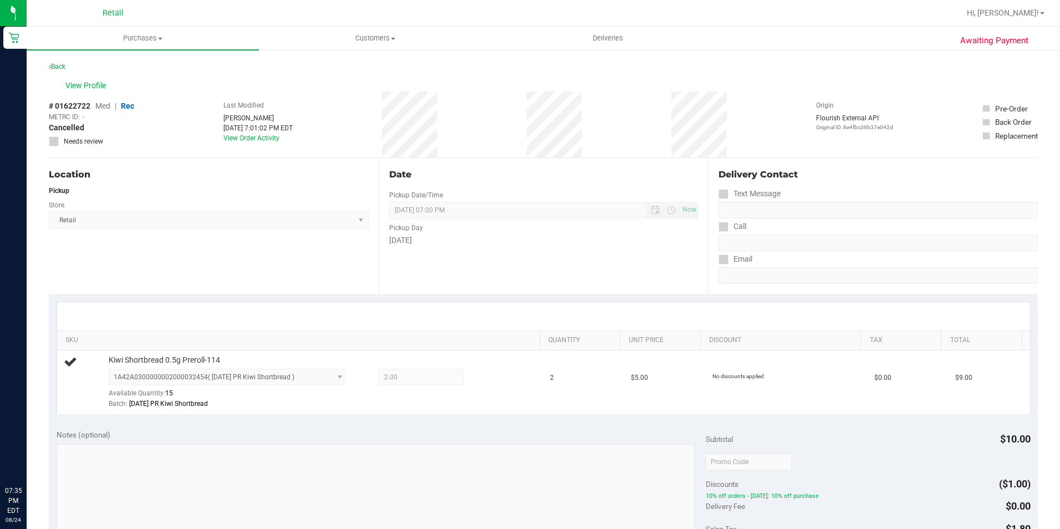 The image size is (1060, 529). Describe the element at coordinates (722, 484) in the screenshot. I see `span: Discounts` at that location.